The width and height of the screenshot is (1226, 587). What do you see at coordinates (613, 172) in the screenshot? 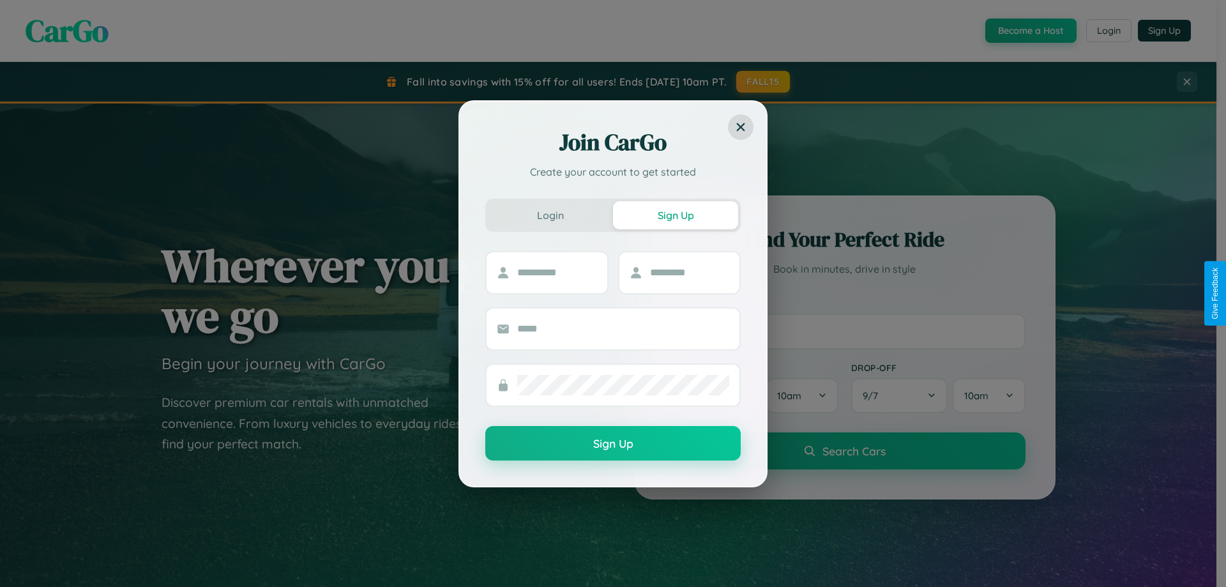
I see `p: Create your account to get started` at bounding box center [613, 172].